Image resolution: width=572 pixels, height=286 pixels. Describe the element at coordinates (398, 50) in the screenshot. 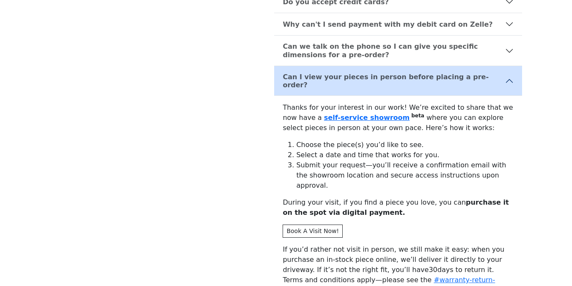

I see `button: Can we talk on the phone so I can give you specific dimensions for a pre-order?` at that location.